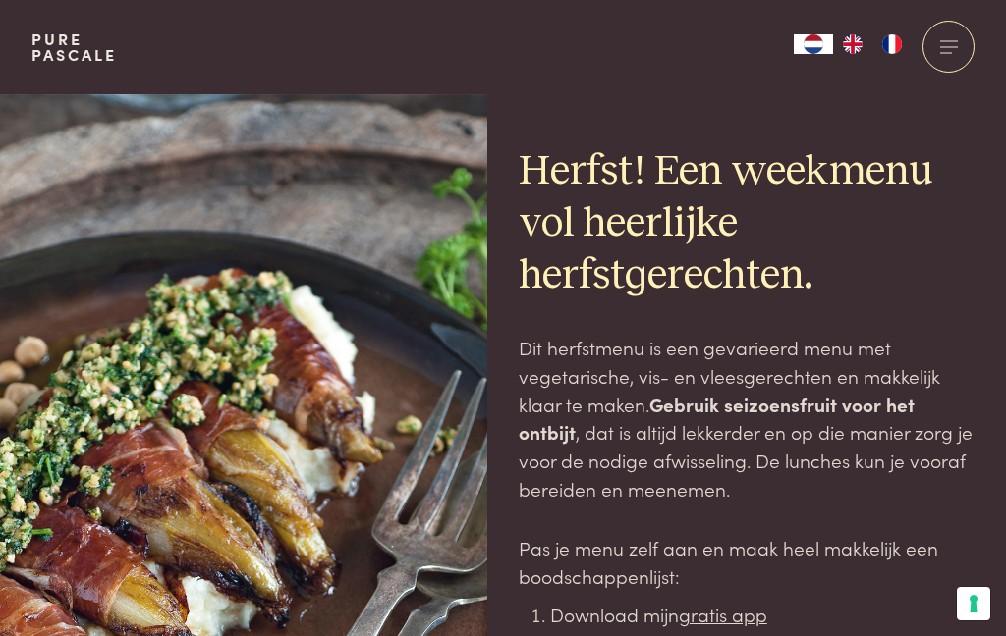 This screenshot has height=636, width=1006. Describe the element at coordinates (892, 44) in the screenshot. I see `a: FR` at that location.